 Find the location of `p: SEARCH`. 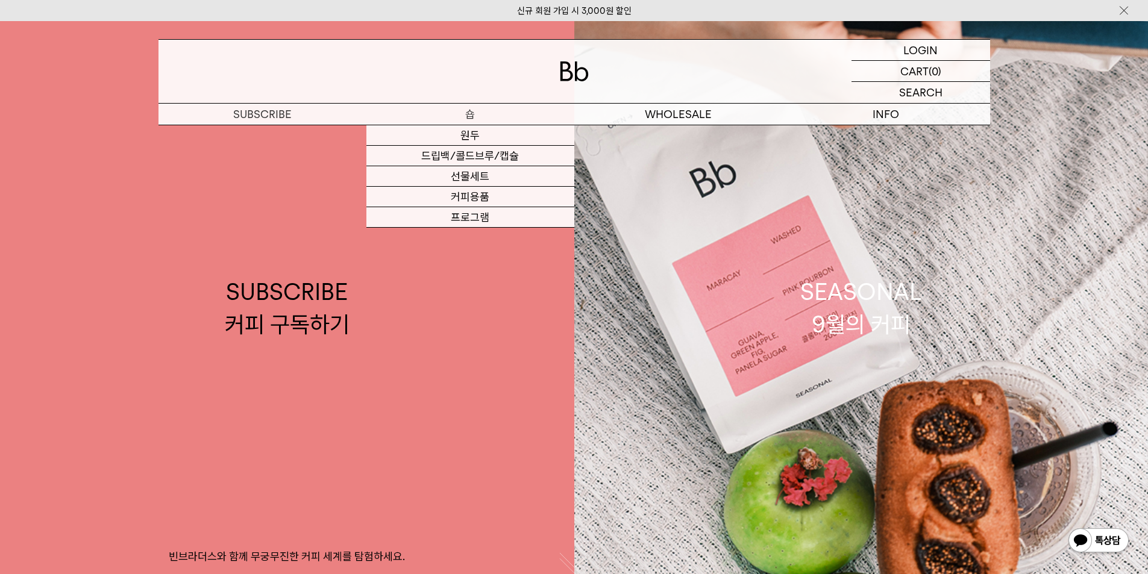

p: SEARCH is located at coordinates (921, 92).